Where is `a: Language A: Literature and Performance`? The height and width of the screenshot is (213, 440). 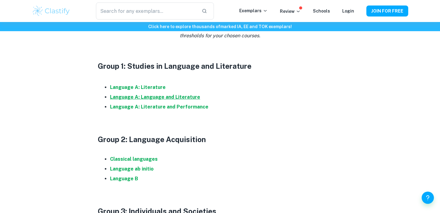
a: Language A: Literature and Performance is located at coordinates (159, 107).